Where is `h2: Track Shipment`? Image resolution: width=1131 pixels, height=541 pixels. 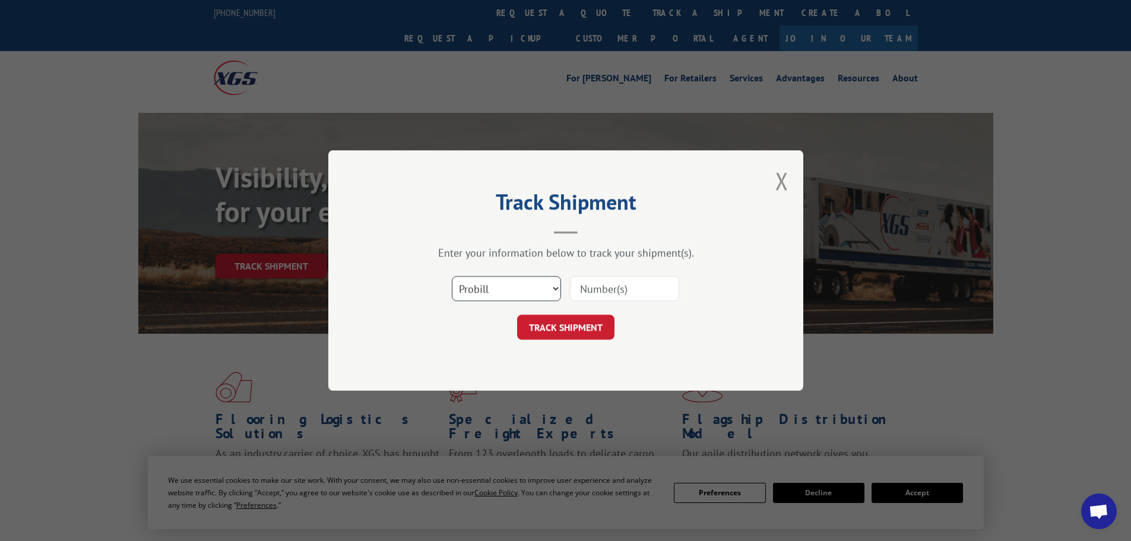
h2: Track Shipment is located at coordinates (566, 205).